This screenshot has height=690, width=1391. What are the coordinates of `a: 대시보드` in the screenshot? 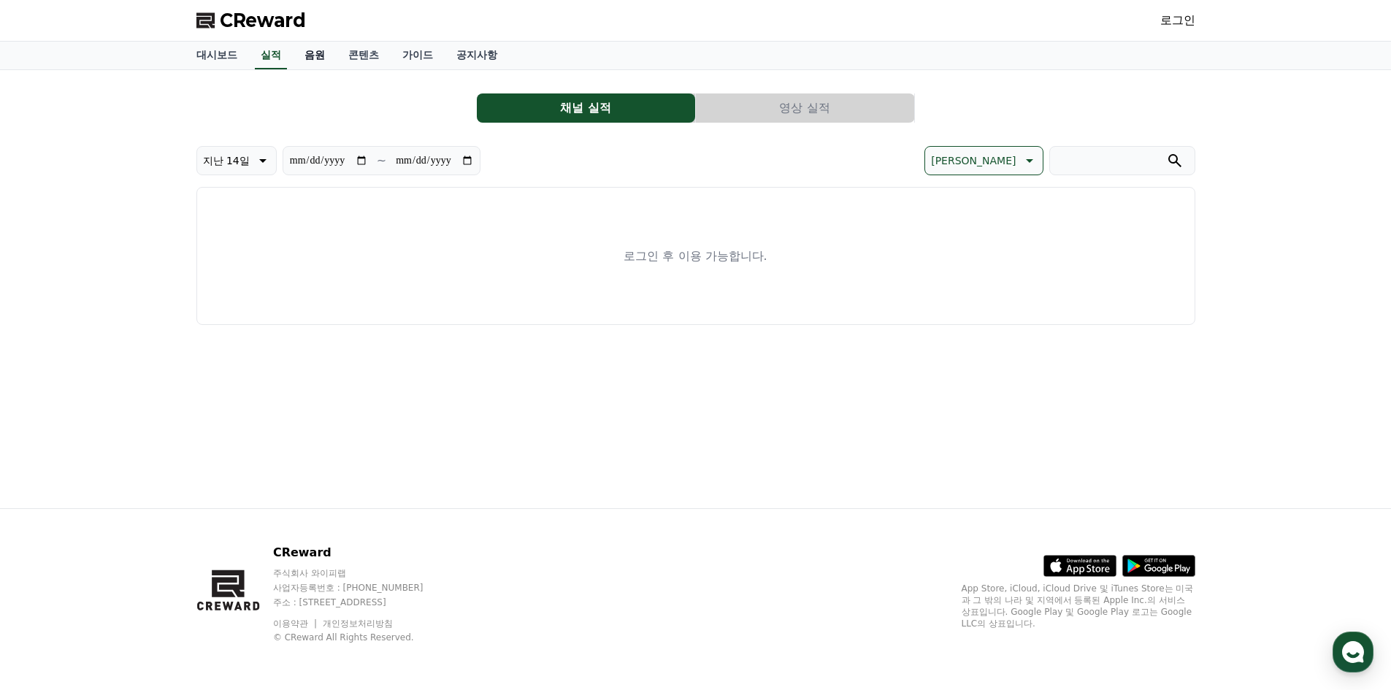 It's located at (217, 55).